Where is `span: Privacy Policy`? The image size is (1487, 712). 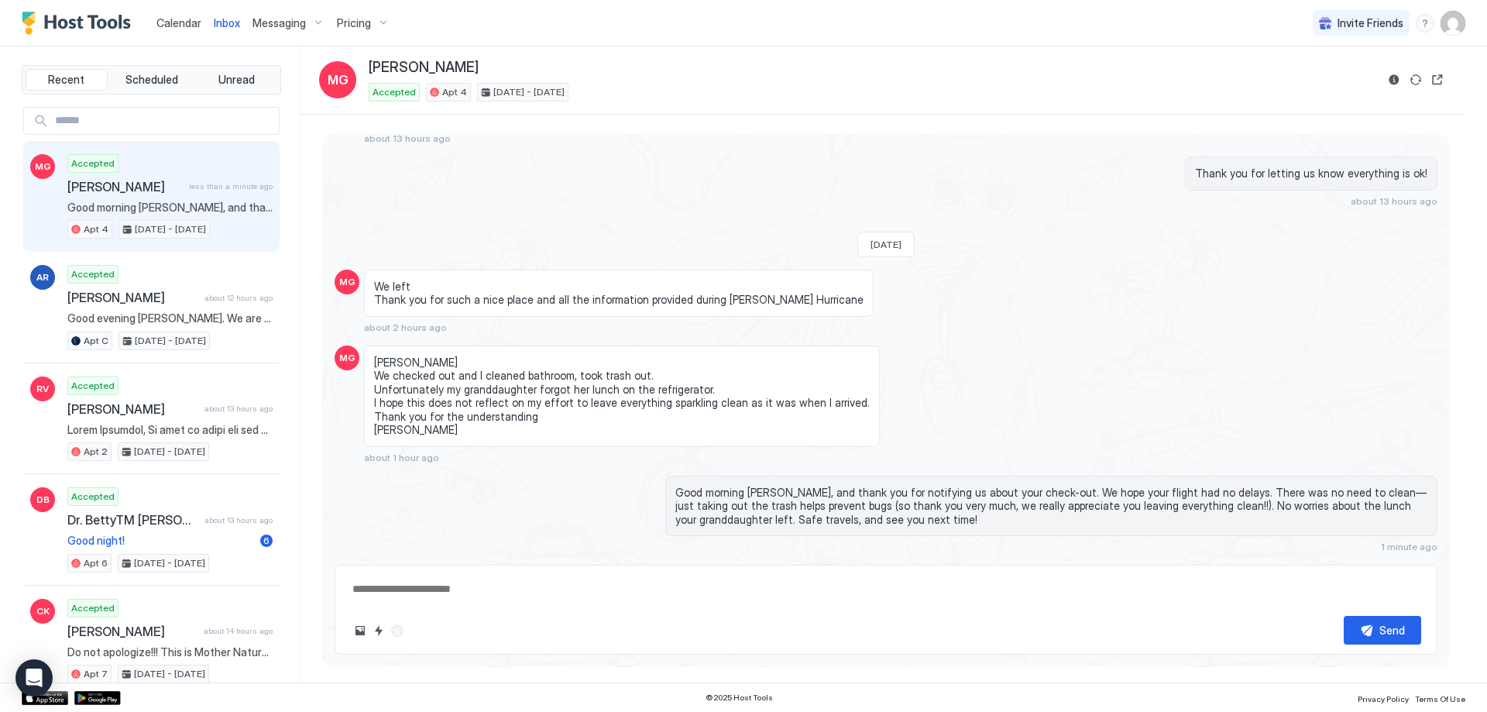 span: Privacy Policy is located at coordinates (1383, 699).